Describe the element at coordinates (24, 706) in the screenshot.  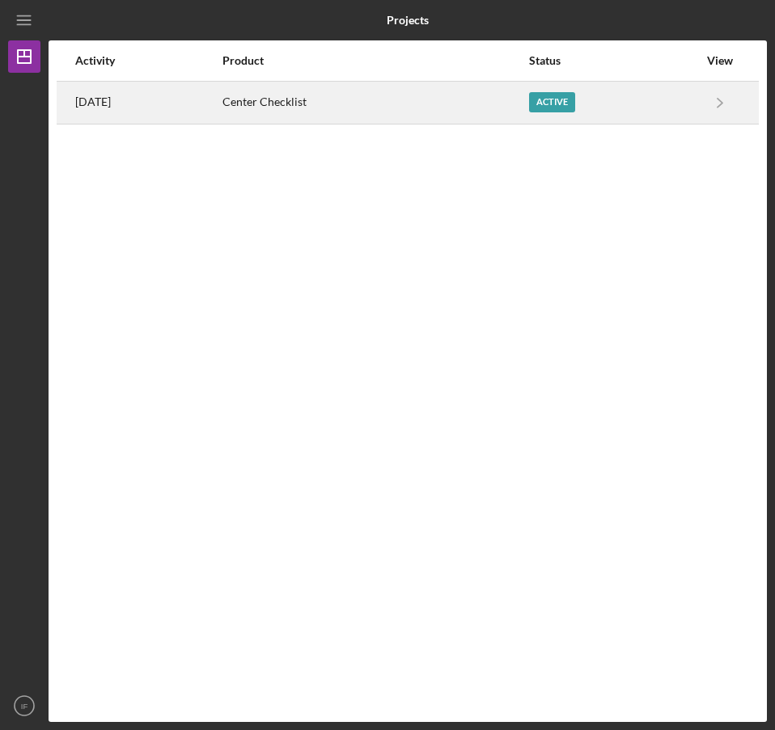
I see `button: IF` at that location.